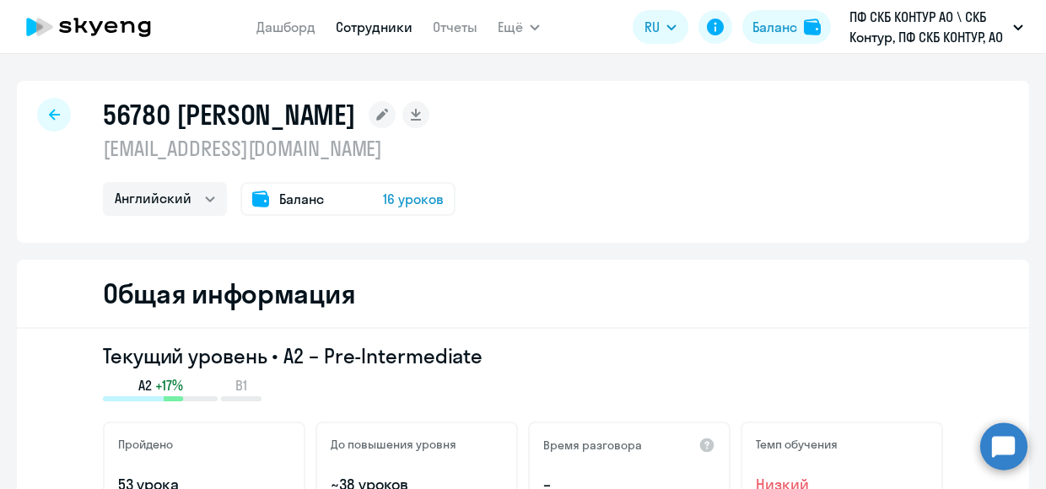 The width and height of the screenshot is (1046, 489). What do you see at coordinates (241, 386) in the screenshot?
I see `span: B1` at bounding box center [241, 386].